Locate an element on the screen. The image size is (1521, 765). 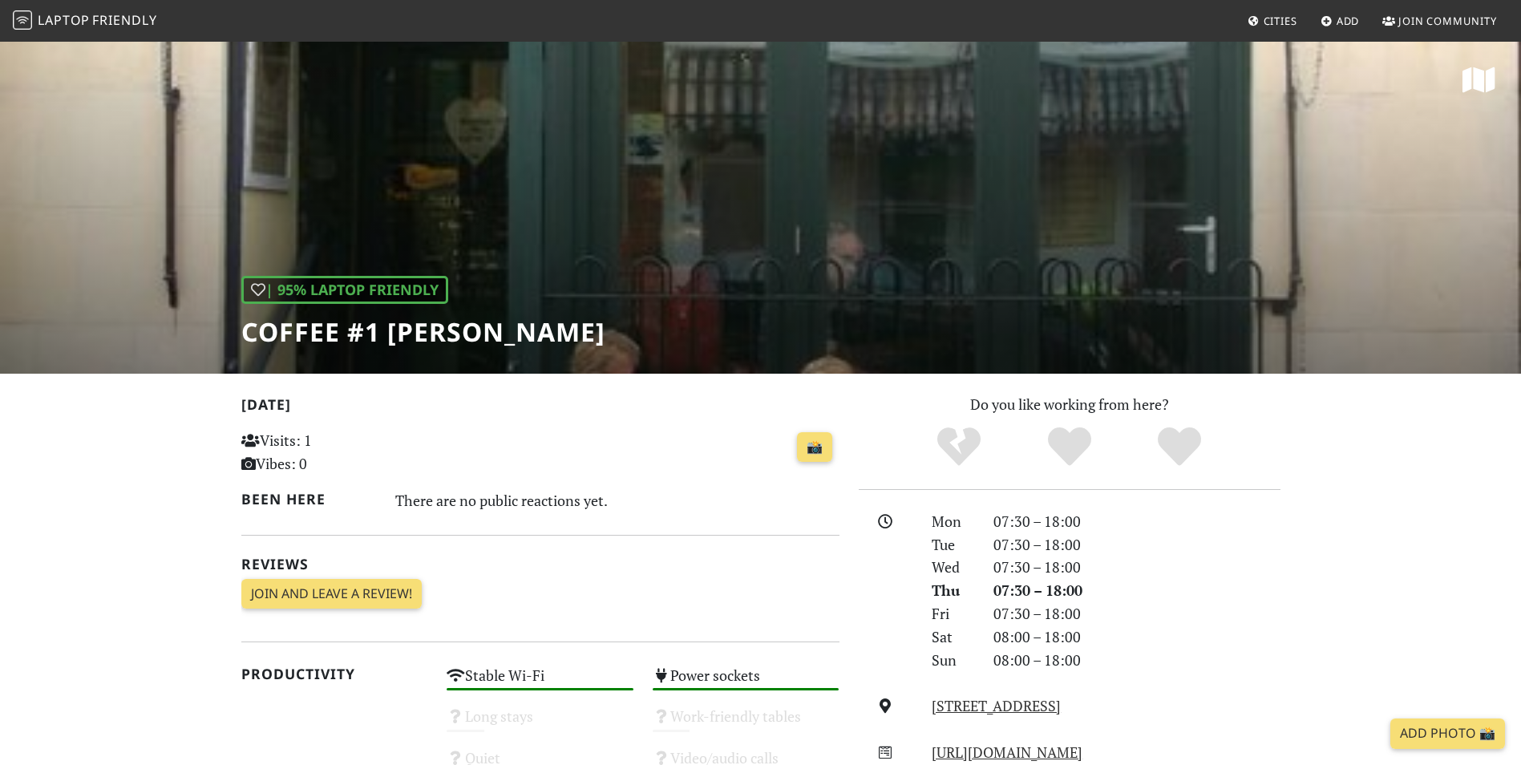
a: Add Photo 📸 is located at coordinates (1448, 734).